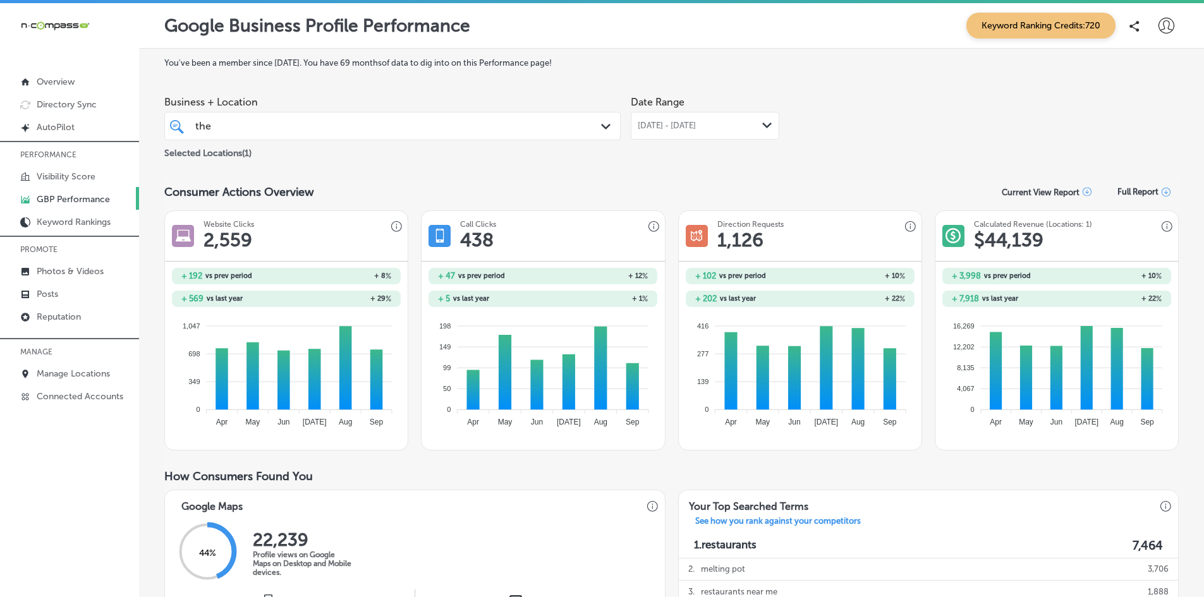 Image resolution: width=1204 pixels, height=597 pixels. What do you see at coordinates (657, 102) in the screenshot?
I see `label: Date Range` at bounding box center [657, 102].